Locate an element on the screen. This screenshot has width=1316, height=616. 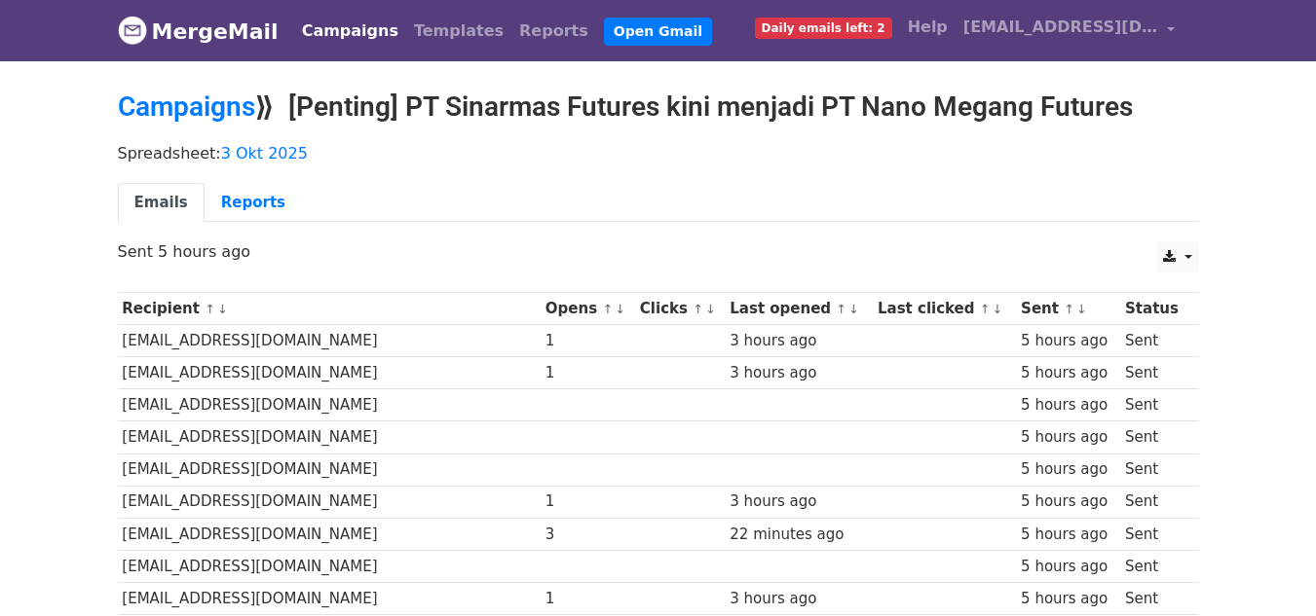
th: Sent is located at coordinates (1067, 309).